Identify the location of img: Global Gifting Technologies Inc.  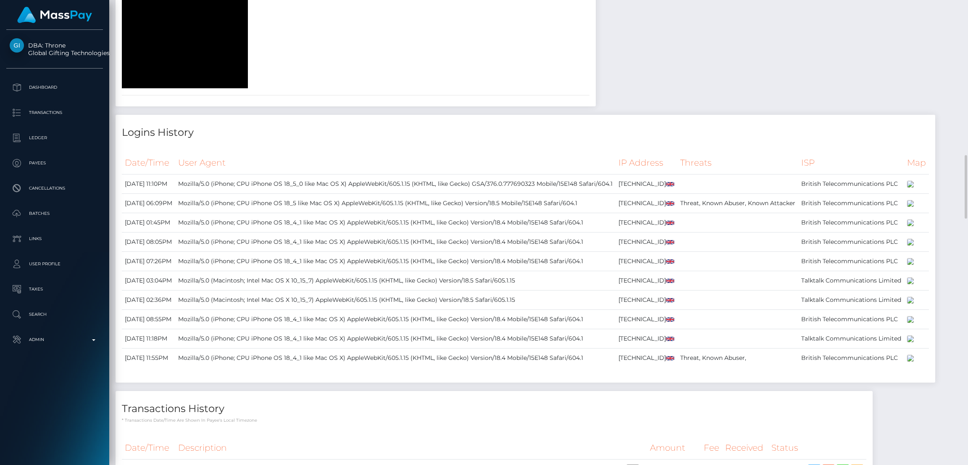
(17, 45).